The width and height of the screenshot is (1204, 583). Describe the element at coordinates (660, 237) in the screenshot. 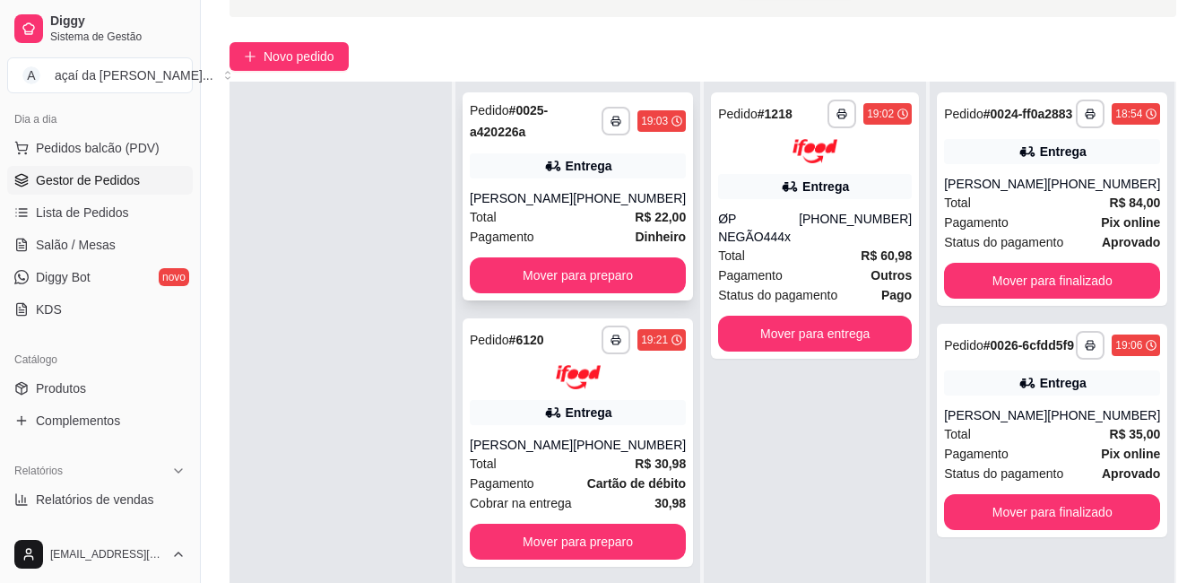

I see `strong: Dinheiro` at that location.